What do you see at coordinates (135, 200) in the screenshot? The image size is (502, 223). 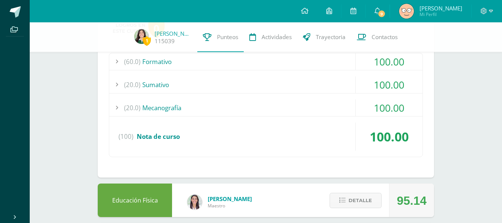 I see `div: Educación Física` at bounding box center [135, 200].